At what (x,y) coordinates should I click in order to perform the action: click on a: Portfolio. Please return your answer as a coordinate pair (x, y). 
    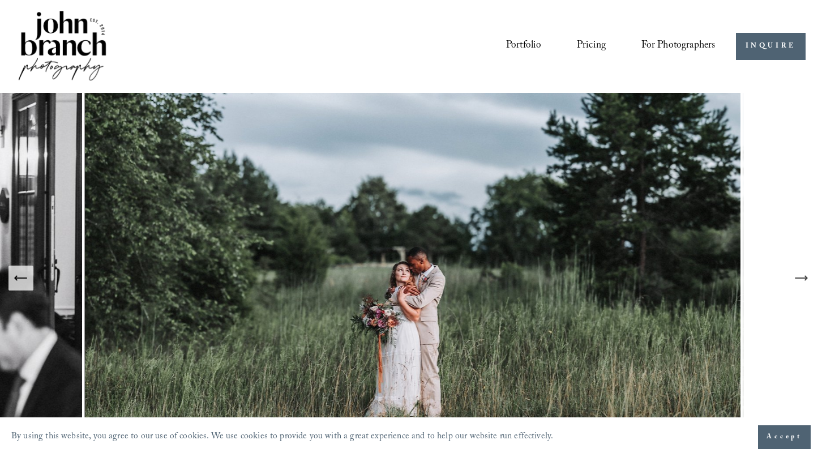
    Looking at the image, I should click on (524, 46).